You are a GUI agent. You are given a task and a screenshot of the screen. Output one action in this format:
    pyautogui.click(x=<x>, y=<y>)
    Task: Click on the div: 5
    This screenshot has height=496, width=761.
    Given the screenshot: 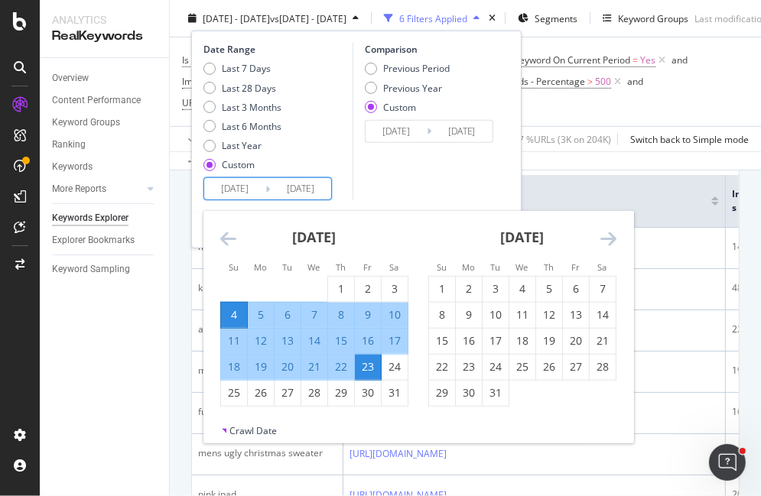 What is the action you would take?
    pyautogui.click(x=549, y=289)
    